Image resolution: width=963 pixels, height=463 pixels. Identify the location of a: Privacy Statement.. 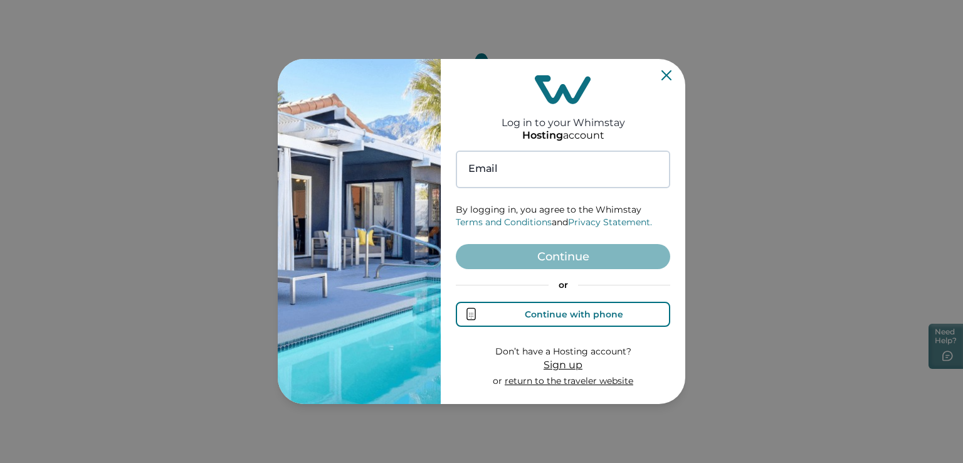
(610, 222).